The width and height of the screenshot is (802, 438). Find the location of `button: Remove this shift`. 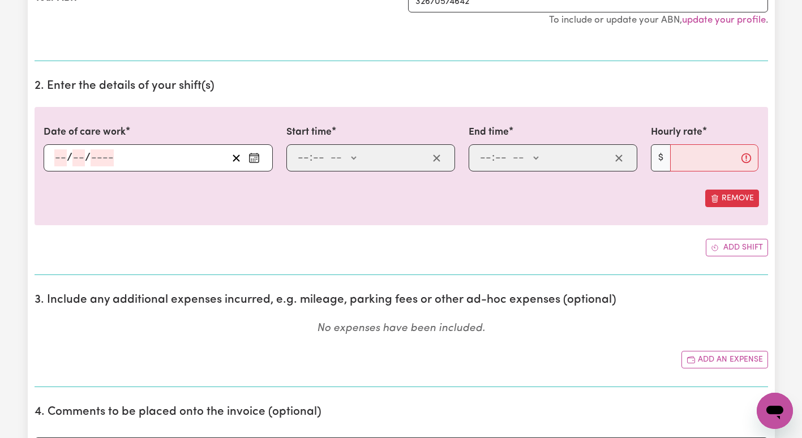

button: Remove this shift is located at coordinates (732, 198).